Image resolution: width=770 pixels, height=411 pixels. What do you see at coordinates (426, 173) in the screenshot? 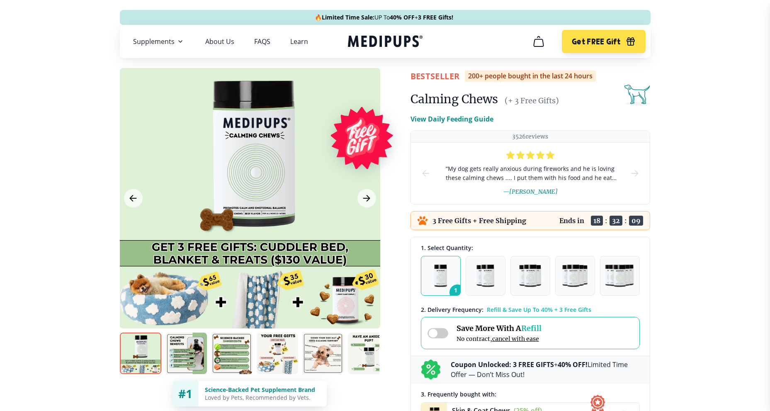
I see `button: prev-slide` at bounding box center [426, 173].